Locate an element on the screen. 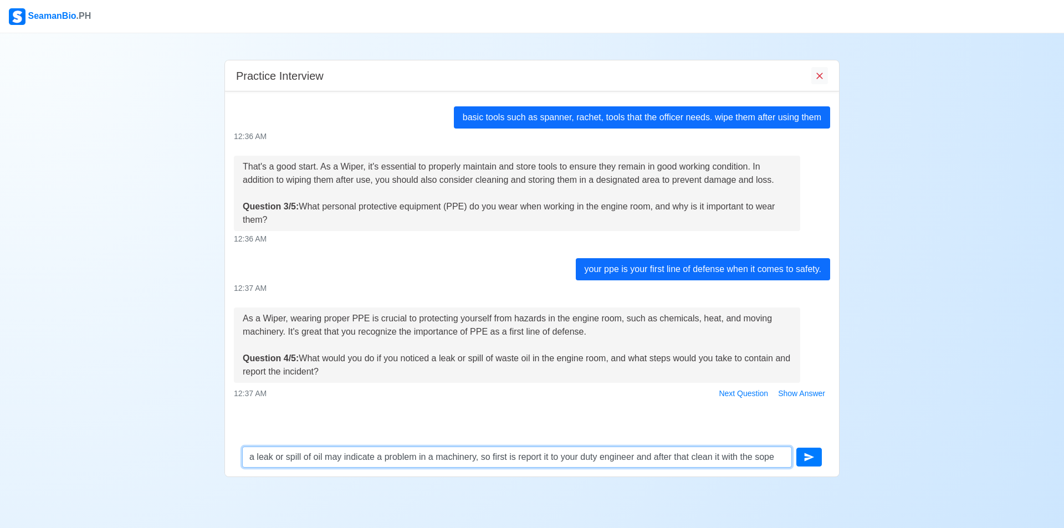 Image resolution: width=1064 pixels, height=528 pixels. strong: Question 4/5: is located at coordinates (271, 358).